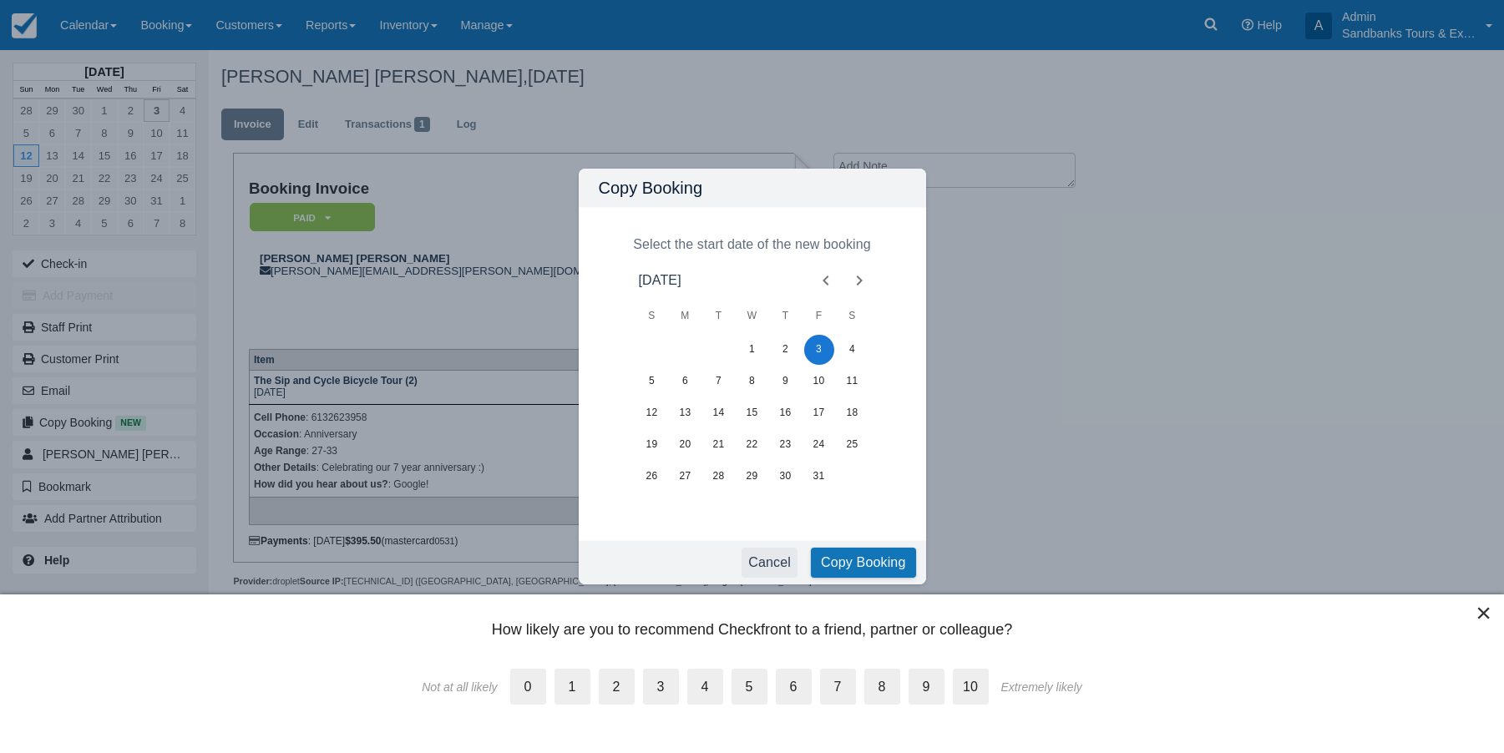 Image resolution: width=1504 pixels, height=753 pixels. What do you see at coordinates (528, 687) in the screenshot?
I see `label: 0` at bounding box center [528, 687].